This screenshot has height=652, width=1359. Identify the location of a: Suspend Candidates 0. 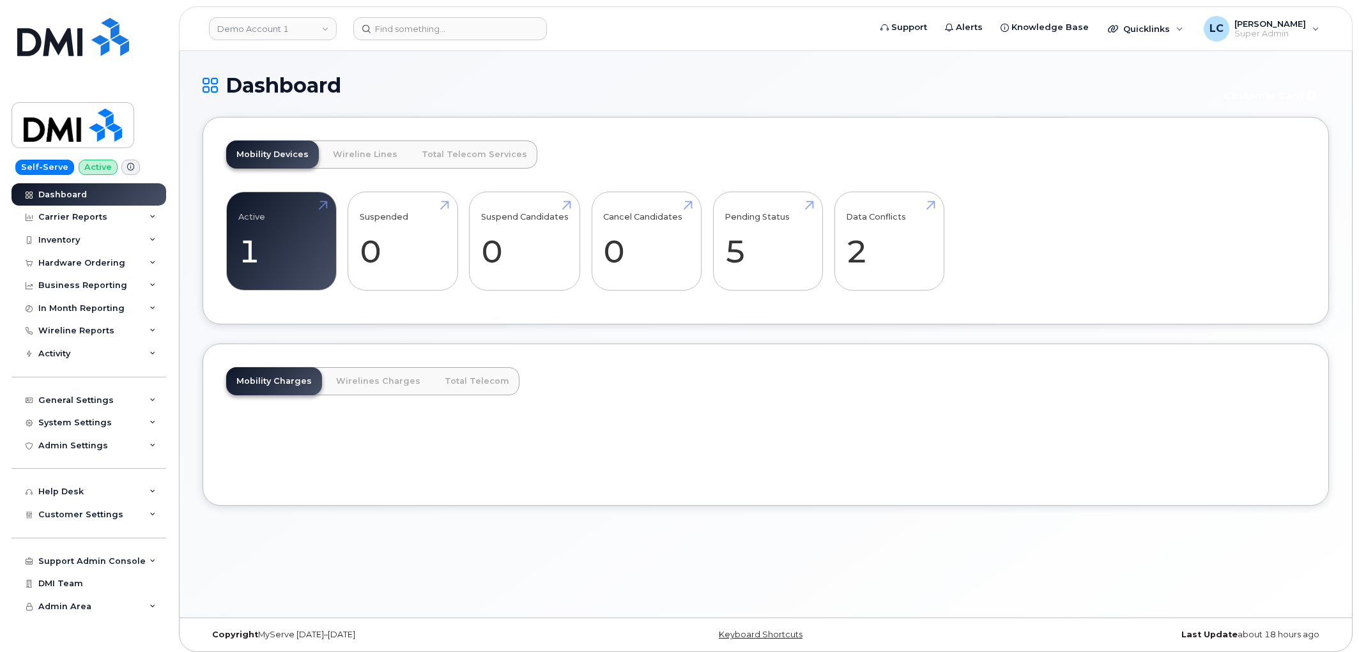
(524, 241).